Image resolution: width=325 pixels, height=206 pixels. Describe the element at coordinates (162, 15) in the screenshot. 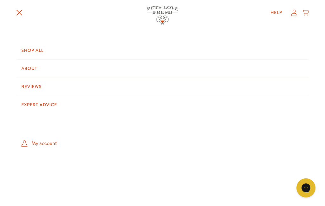

I see `img: Pets Love Fresh` at that location.